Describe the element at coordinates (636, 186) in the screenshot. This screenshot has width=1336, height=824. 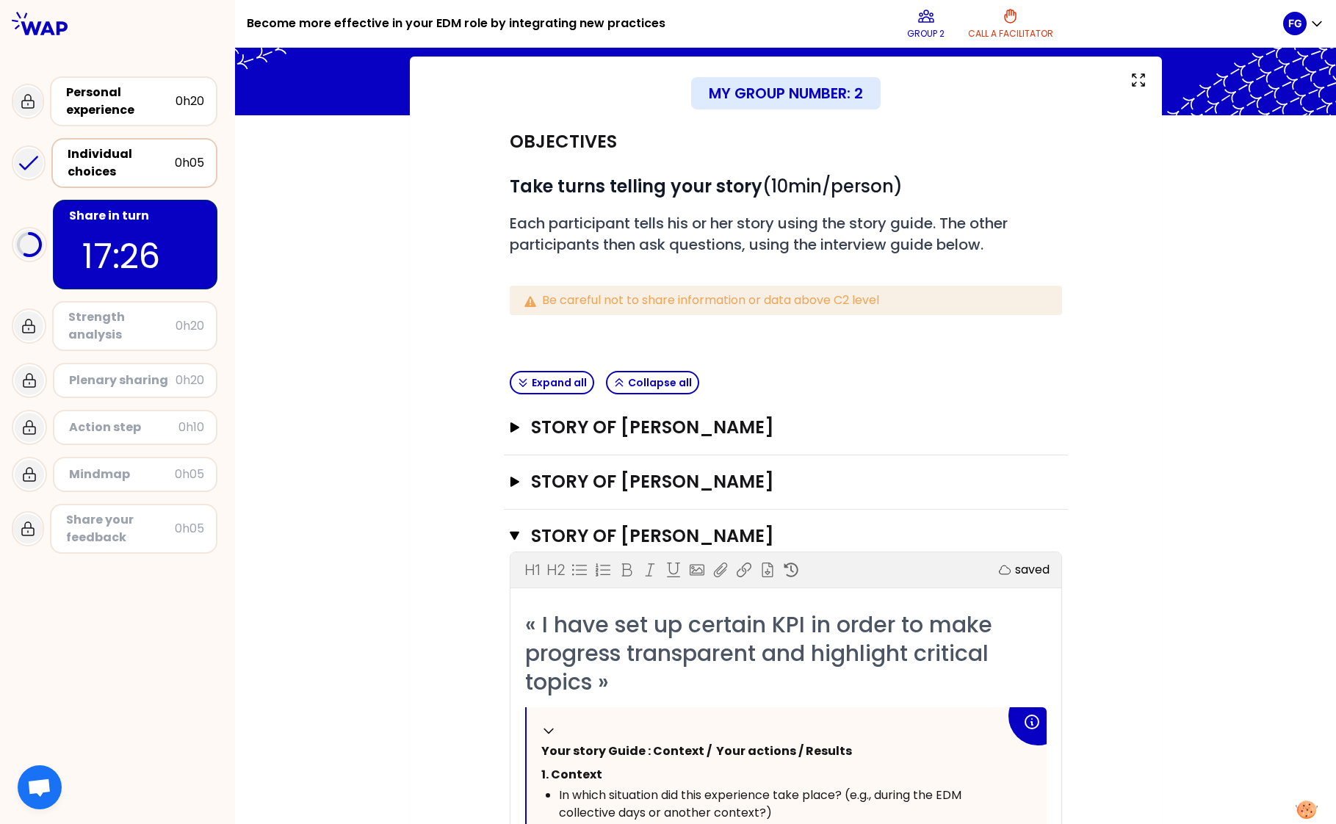
I see `strong: Take turns telling your story` at that location.